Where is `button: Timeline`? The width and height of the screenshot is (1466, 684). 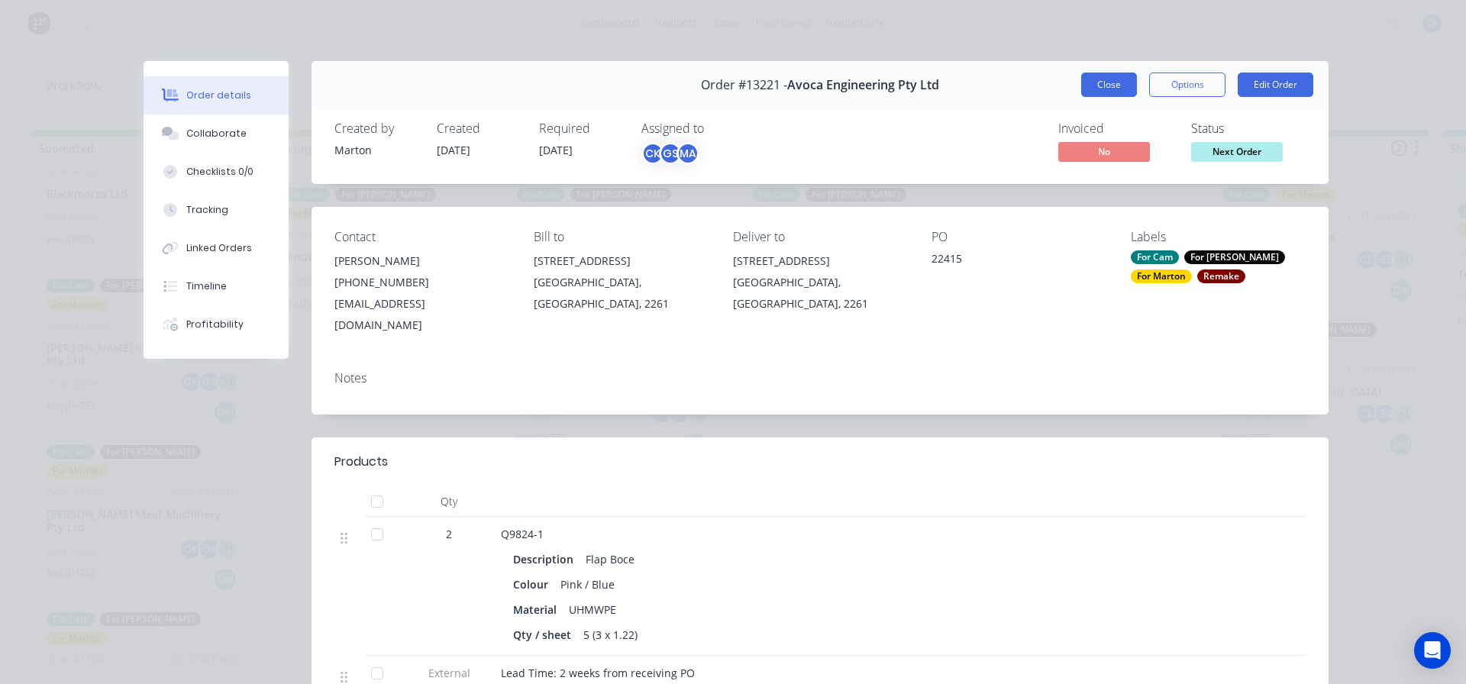
button: Timeline is located at coordinates (216, 286).